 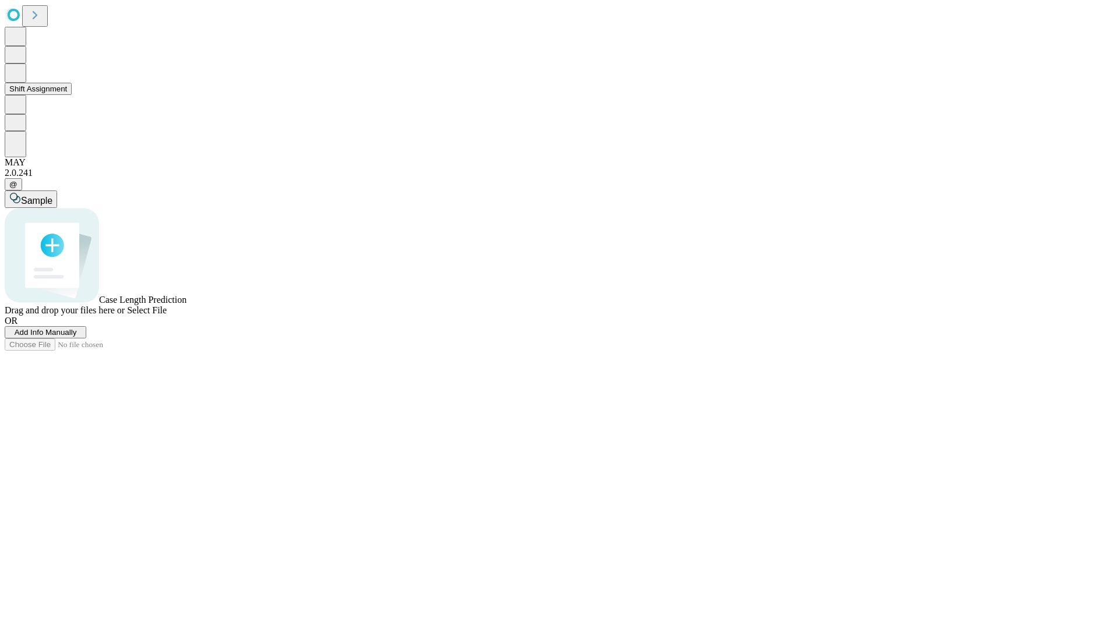 I want to click on button: Sample, so click(x=31, y=199).